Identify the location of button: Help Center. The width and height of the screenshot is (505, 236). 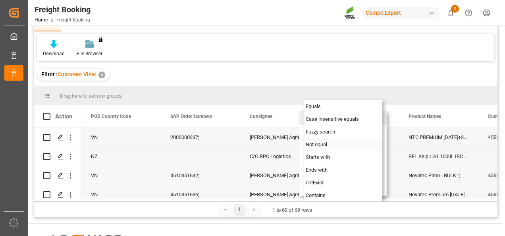
(469, 13).